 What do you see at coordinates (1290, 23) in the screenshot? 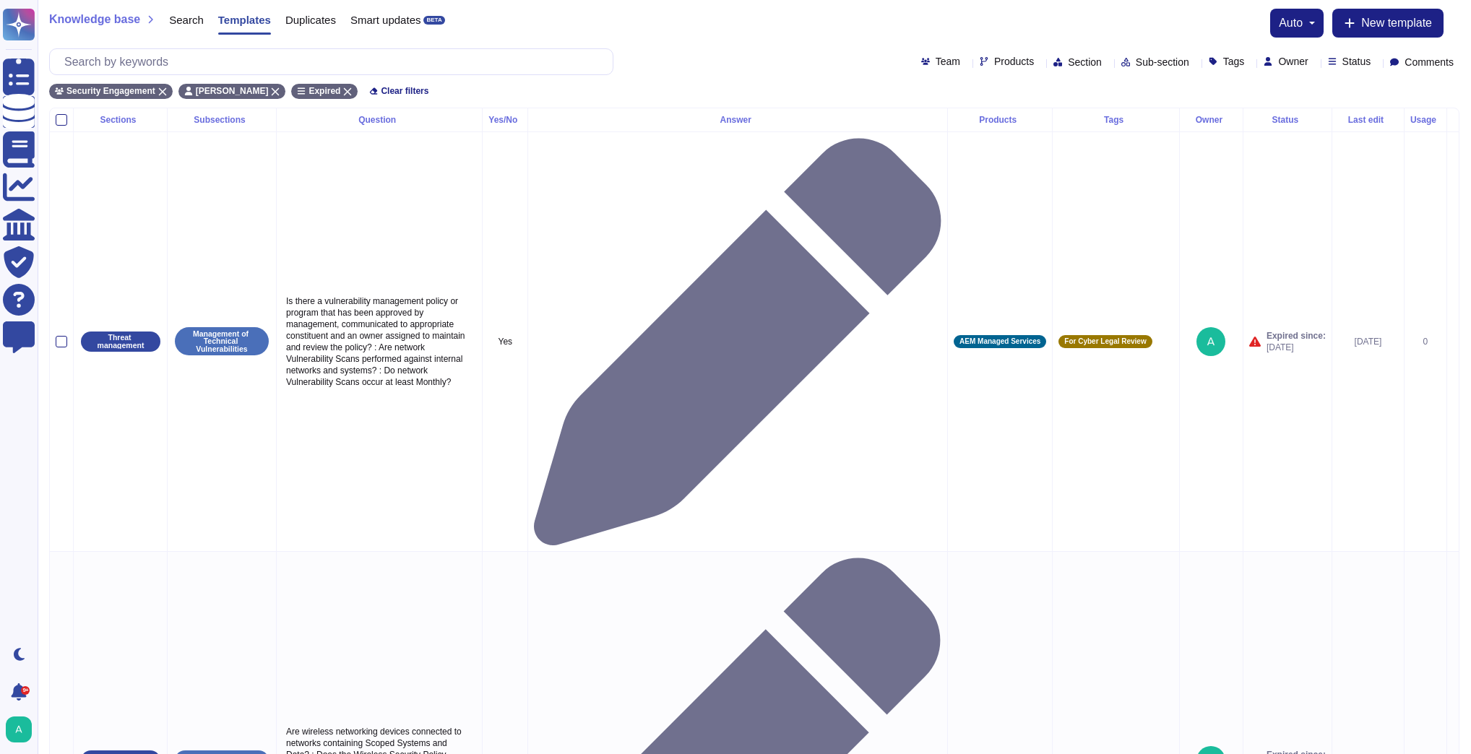
I see `span: auto` at bounding box center [1290, 23].